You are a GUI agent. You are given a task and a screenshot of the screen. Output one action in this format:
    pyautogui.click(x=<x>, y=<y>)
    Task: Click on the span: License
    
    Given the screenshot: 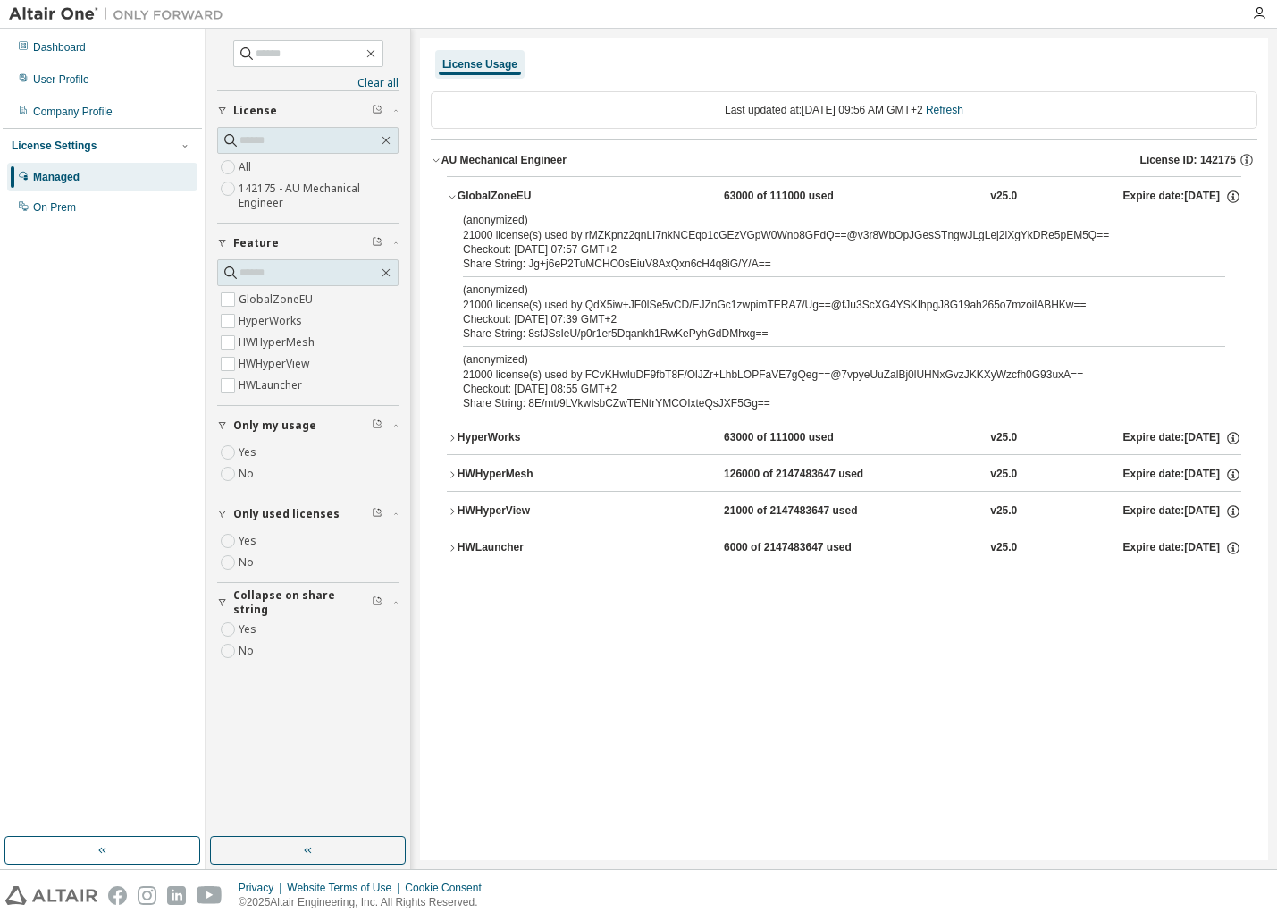 What is the action you would take?
    pyautogui.click(x=255, y=111)
    